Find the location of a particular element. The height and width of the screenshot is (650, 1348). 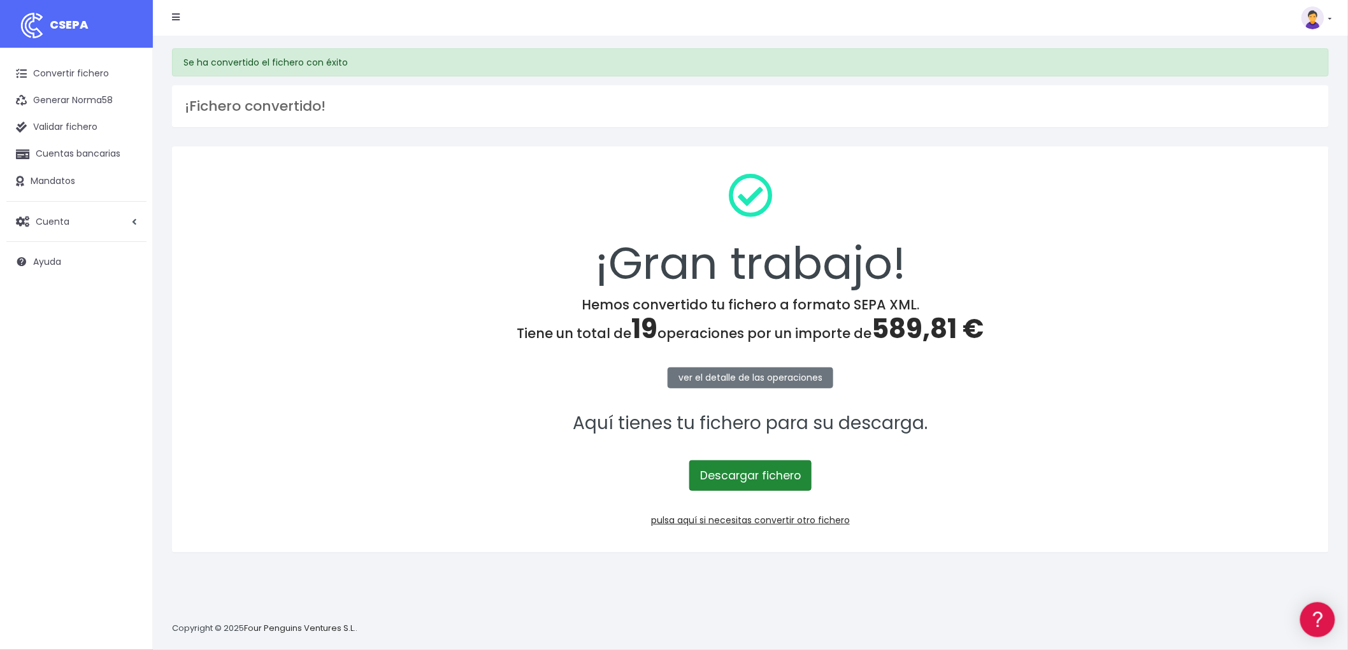

div: Información general is located at coordinates (127, 94).